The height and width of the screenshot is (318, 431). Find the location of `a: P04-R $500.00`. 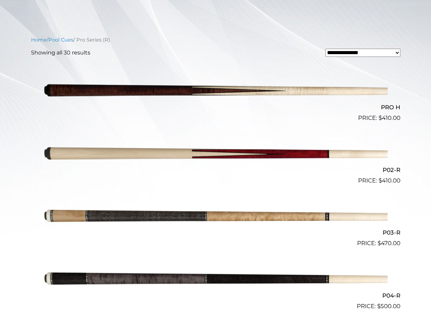

a: P04-R $500.00 is located at coordinates (216, 281).